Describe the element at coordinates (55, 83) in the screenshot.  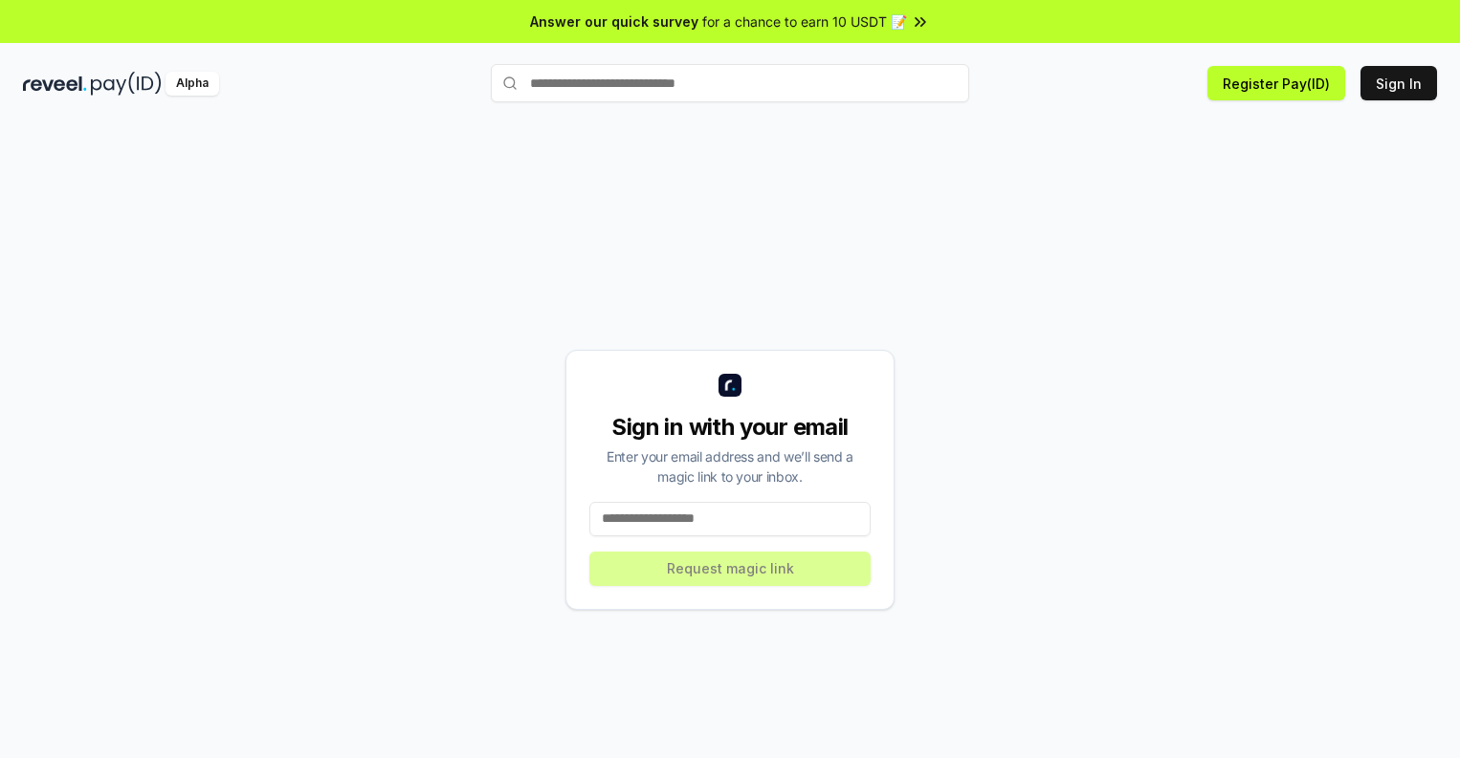
I see `img: reveel_dark` at that location.